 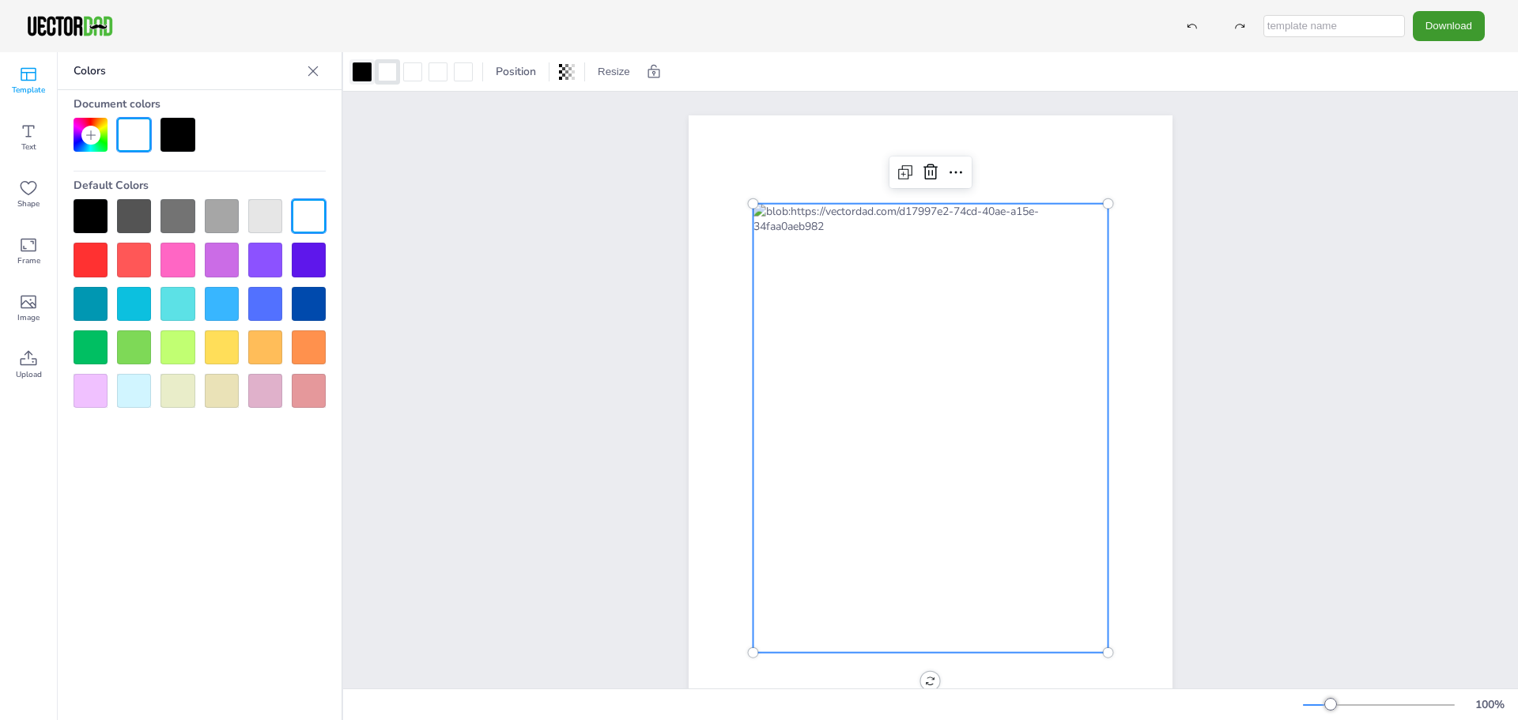 What do you see at coordinates (28, 261) in the screenshot?
I see `span: Frame` at bounding box center [28, 261].